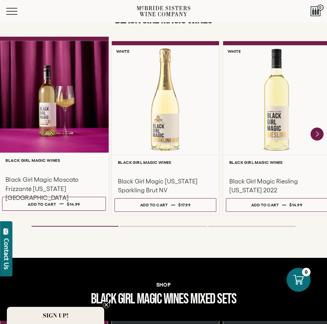  Describe the element at coordinates (227, 299) in the screenshot. I see `span: Sets` at that location.